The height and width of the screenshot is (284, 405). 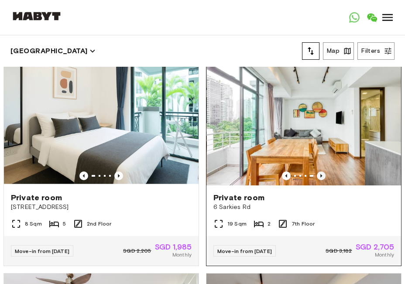 What do you see at coordinates (303, 224) in the screenshot?
I see `span: 7th Floor` at bounding box center [303, 224].